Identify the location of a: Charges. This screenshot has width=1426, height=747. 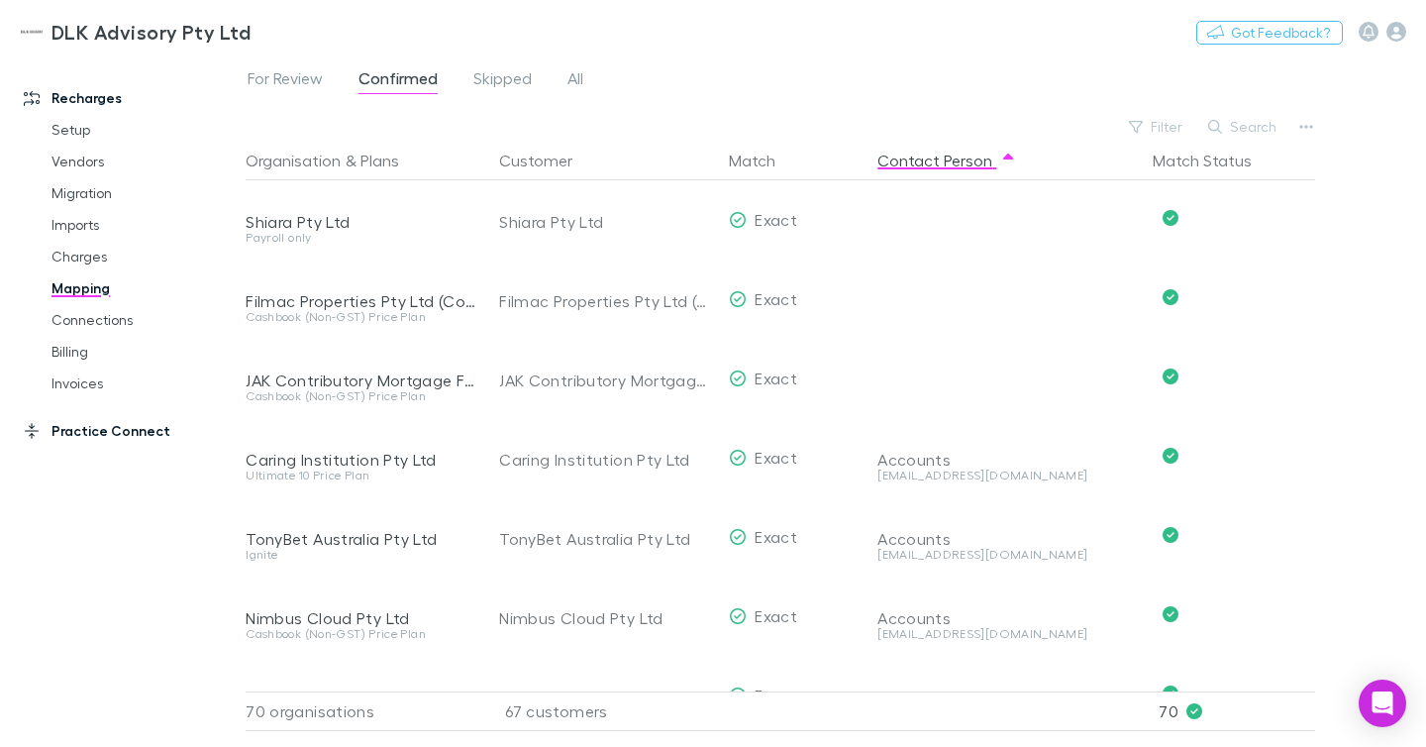
(137, 257).